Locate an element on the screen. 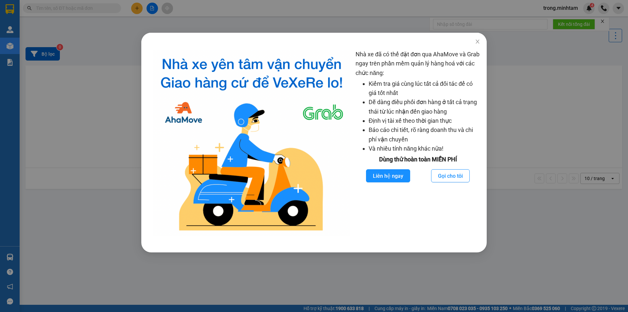 The width and height of the screenshot is (628, 312). button: Gọi cho tôi is located at coordinates (450, 176).